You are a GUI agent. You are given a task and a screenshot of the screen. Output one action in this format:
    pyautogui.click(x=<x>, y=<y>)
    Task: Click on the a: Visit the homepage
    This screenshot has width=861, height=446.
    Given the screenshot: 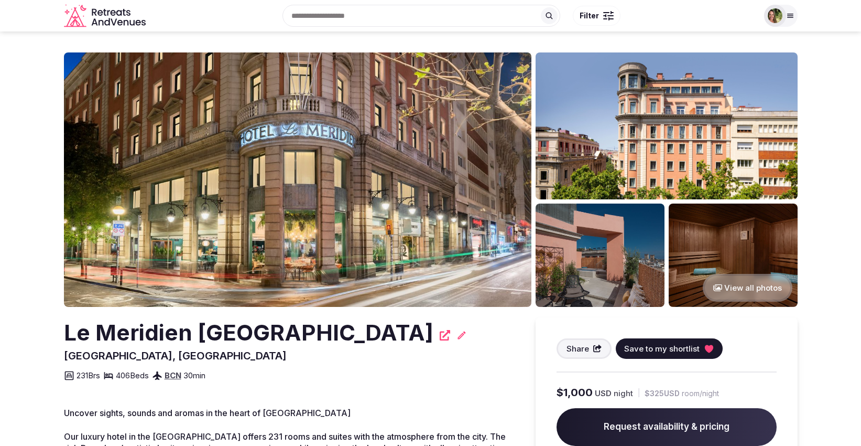 What is the action you would take?
    pyautogui.click(x=106, y=16)
    